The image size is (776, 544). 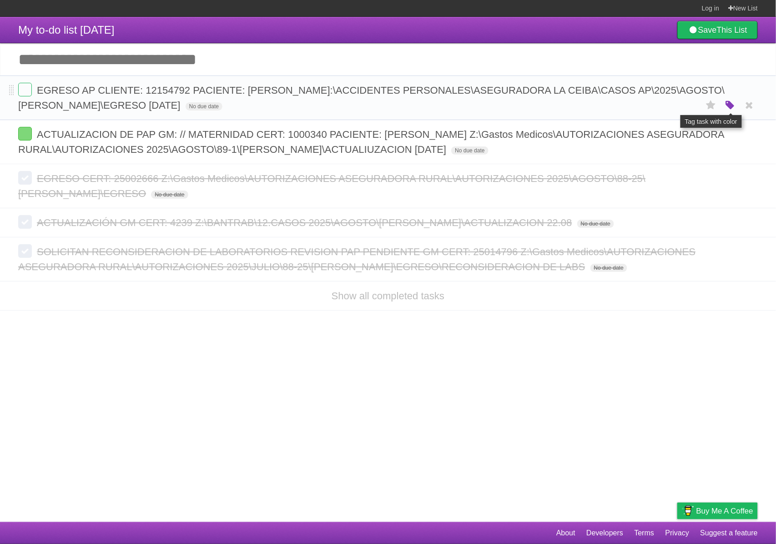 What do you see at coordinates (724, 511) in the screenshot?
I see `span: Buy me a coffee` at bounding box center [724, 511].